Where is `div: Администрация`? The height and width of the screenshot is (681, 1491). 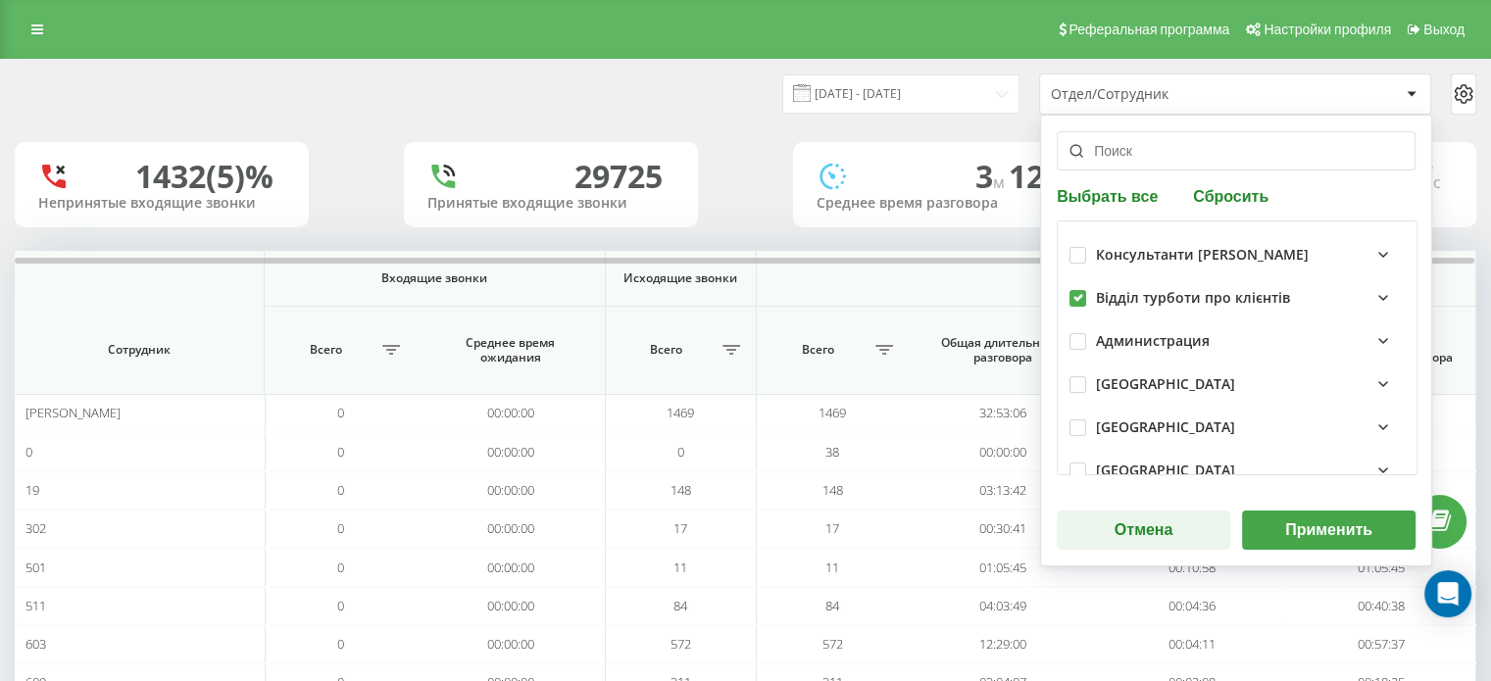
div: Администрация is located at coordinates (1153, 341).